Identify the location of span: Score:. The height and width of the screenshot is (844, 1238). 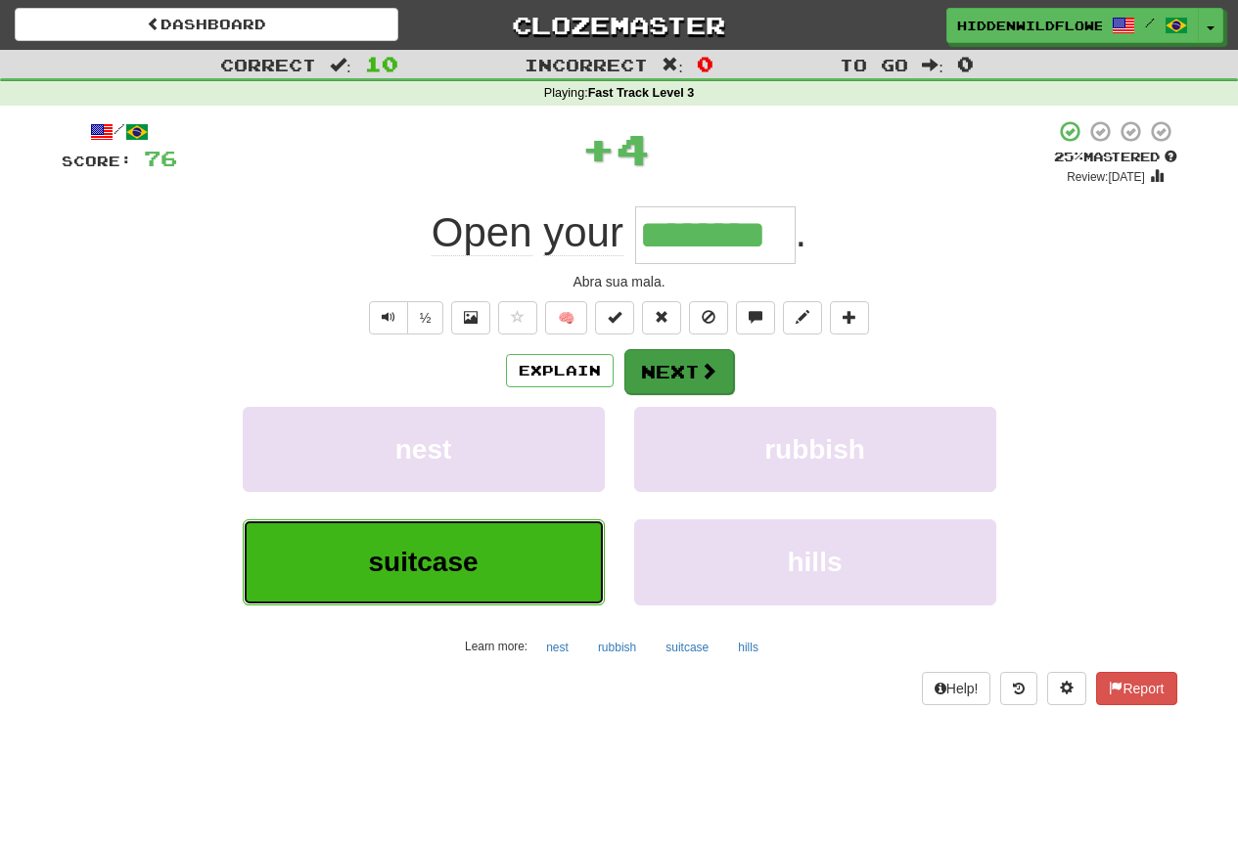
(97, 160).